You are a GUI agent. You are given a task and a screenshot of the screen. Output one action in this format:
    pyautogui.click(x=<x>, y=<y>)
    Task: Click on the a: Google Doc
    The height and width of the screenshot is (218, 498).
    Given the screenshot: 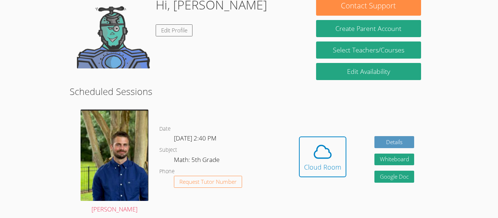 What is the action you would take?
    pyautogui.click(x=394, y=177)
    